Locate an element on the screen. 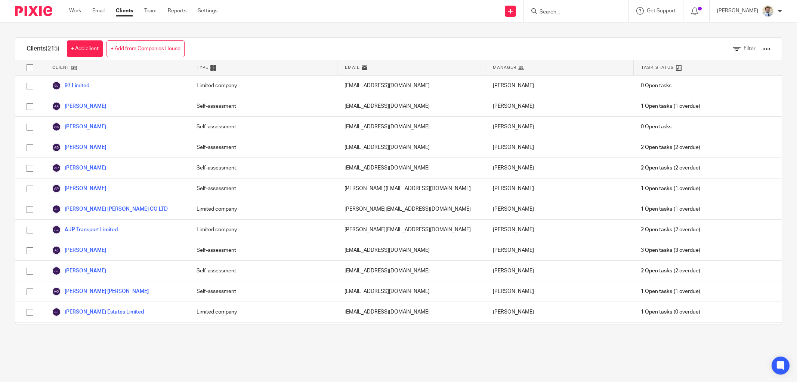  span: Type is located at coordinates (203, 67).